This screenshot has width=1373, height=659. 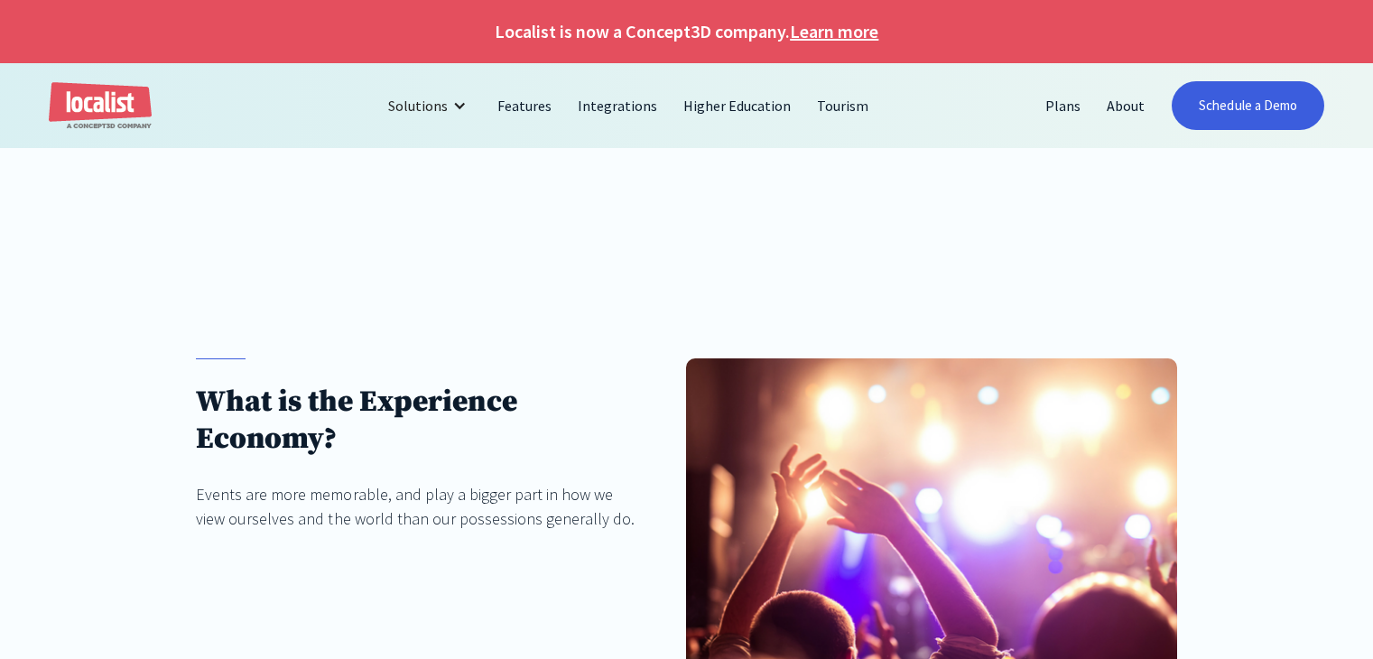 What do you see at coordinates (1063, 106) in the screenshot?
I see `a: Plans` at bounding box center [1063, 106].